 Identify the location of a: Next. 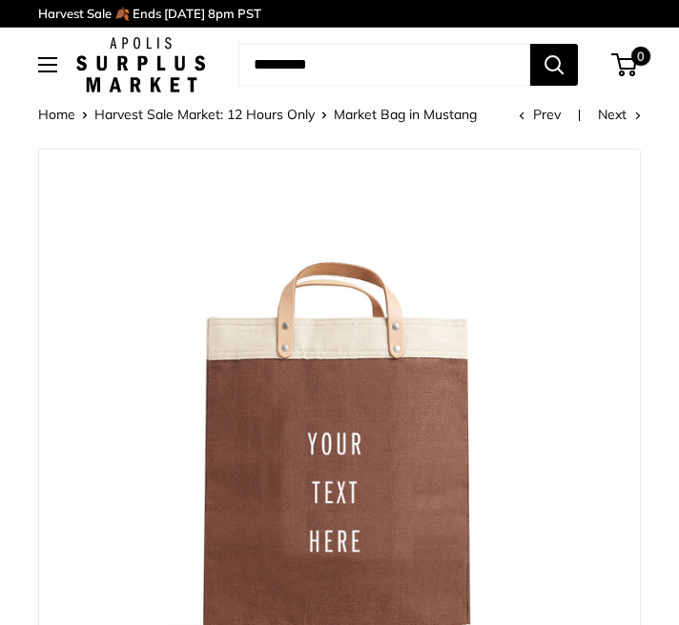
(619, 114).